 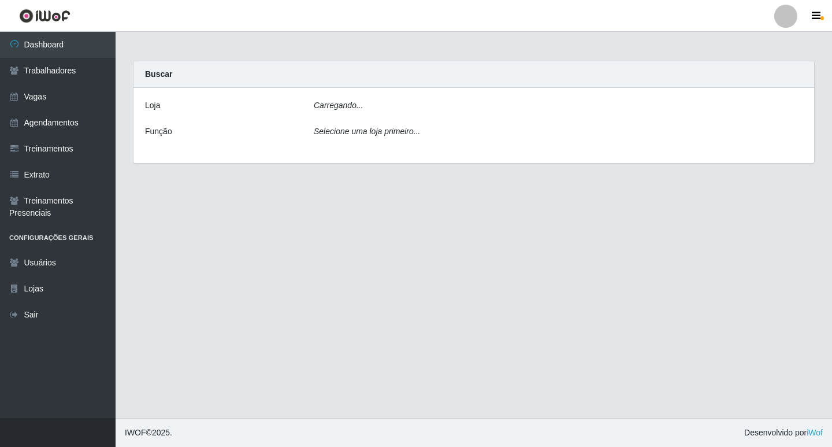 I want to click on span: Desenvolvido por, so click(x=783, y=432).